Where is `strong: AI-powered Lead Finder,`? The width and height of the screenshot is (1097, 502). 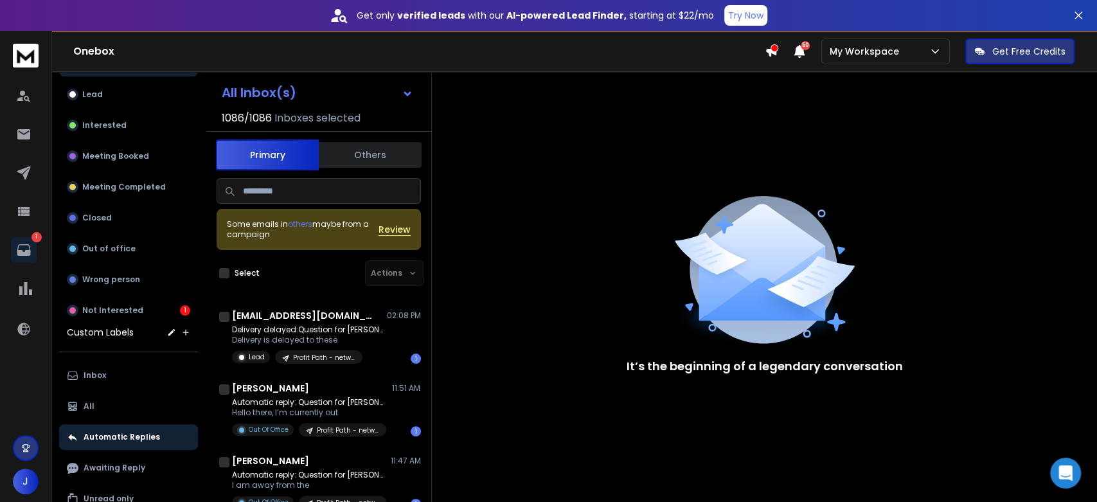 strong: AI-powered Lead Finder, is located at coordinates (566, 15).